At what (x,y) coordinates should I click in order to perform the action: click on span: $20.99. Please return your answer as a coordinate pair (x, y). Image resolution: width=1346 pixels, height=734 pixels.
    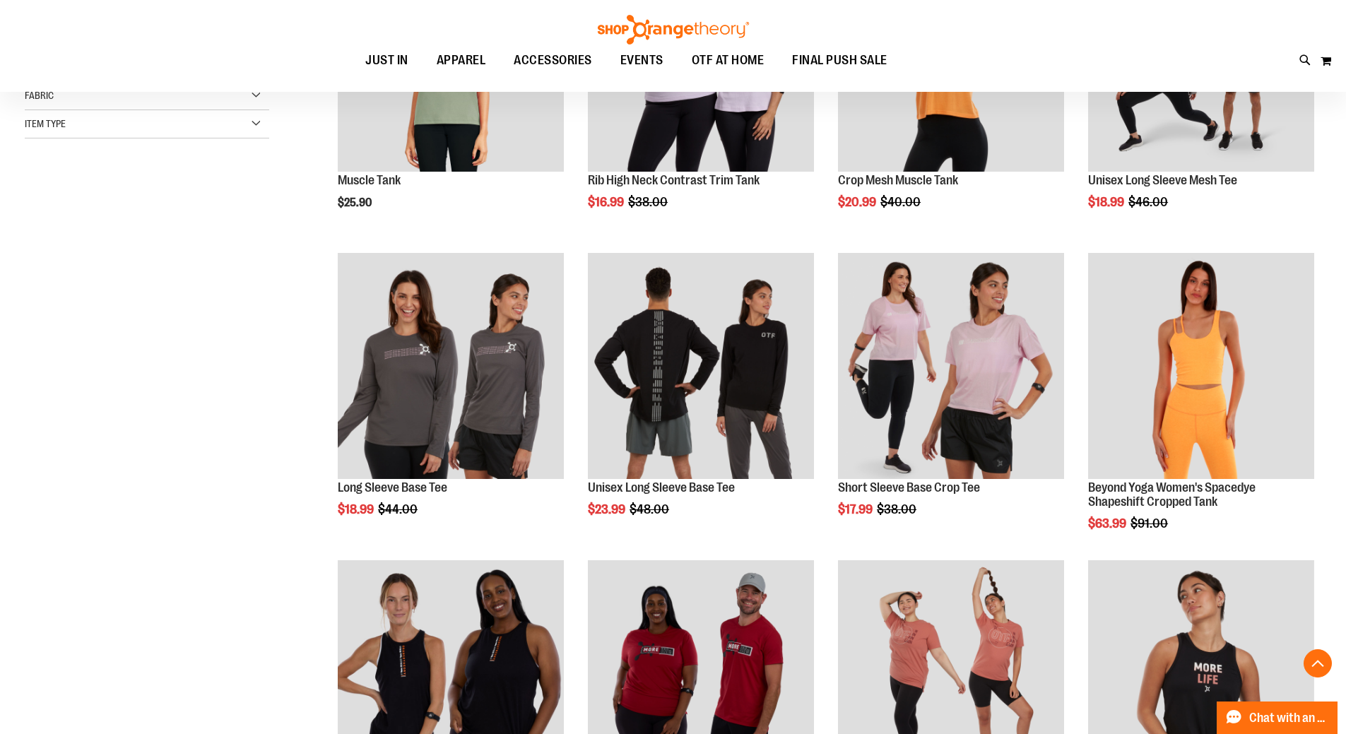
    Looking at the image, I should click on (858, 202).